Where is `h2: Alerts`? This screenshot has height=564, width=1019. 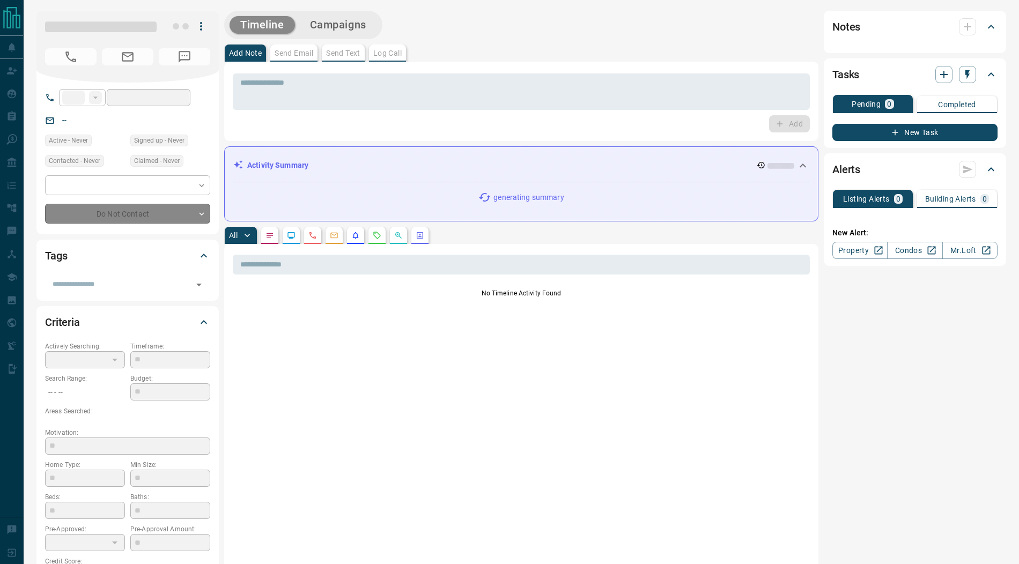 h2: Alerts is located at coordinates (847, 170).